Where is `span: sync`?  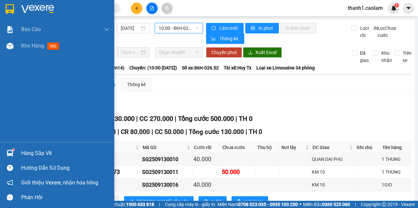
span: sync is located at coordinates (214, 28).